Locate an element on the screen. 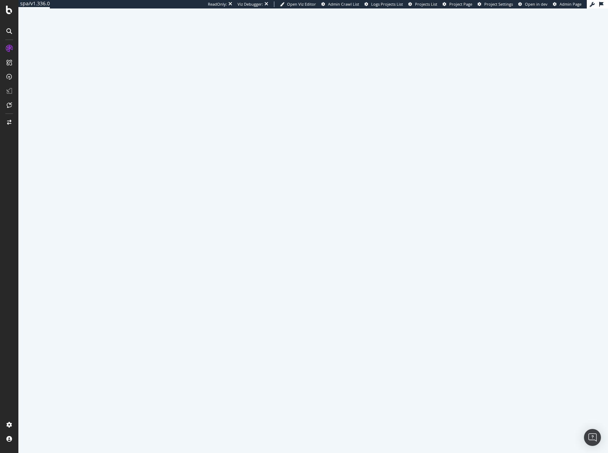  a: Open Viz Editor is located at coordinates (298, 4).